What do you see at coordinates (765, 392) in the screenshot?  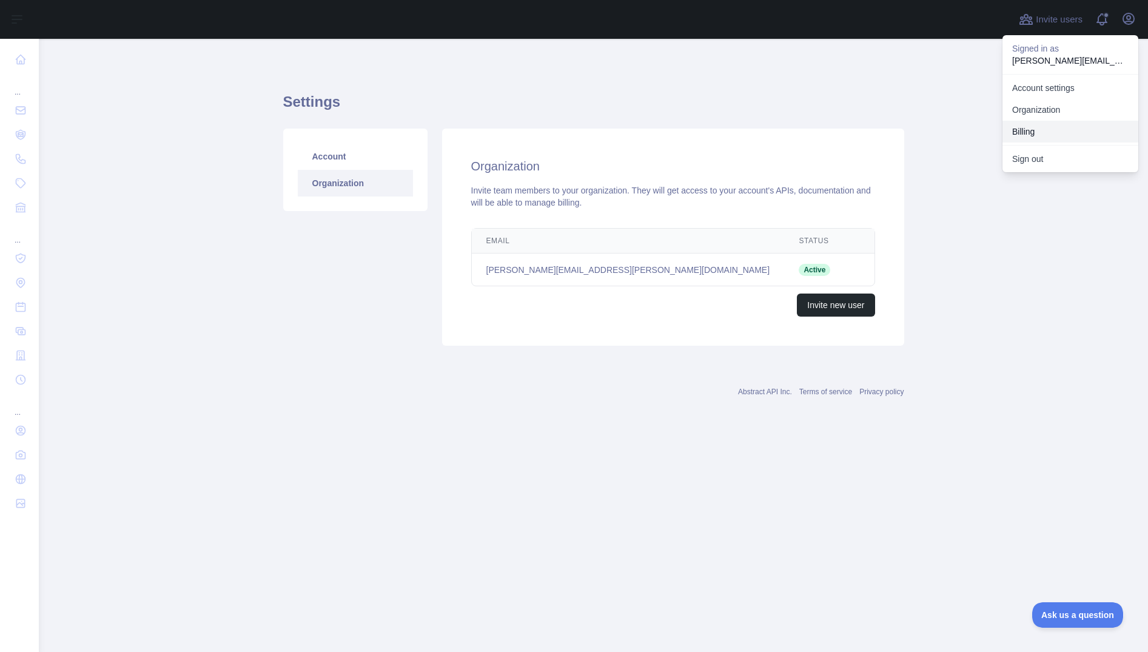 I see `a: Abstract API Inc.` at bounding box center [765, 392].